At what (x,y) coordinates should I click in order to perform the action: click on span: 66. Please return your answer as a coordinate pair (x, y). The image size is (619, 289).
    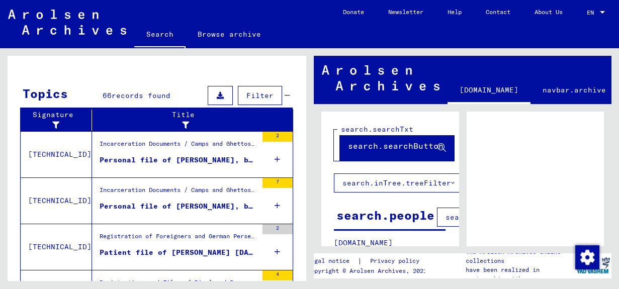
    Looking at the image, I should click on (107, 96).